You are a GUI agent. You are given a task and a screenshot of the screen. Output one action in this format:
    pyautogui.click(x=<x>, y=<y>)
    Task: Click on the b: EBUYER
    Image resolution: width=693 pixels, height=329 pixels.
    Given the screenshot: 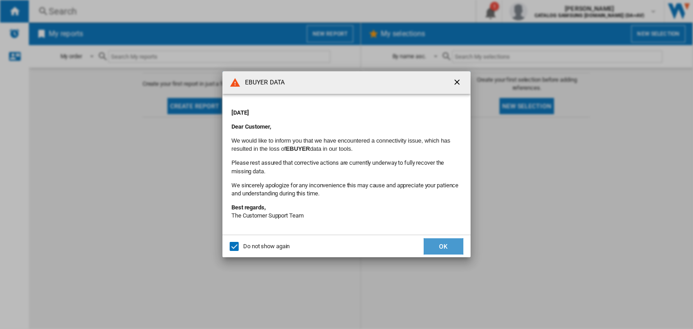 What is the action you would take?
    pyautogui.click(x=298, y=148)
    